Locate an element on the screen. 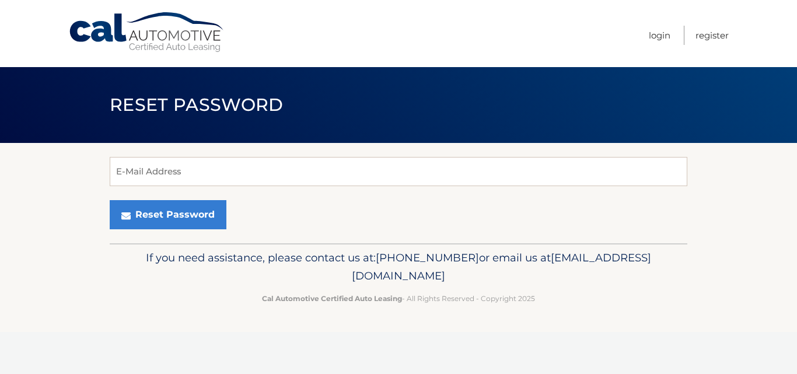  p: - All Rights Reserved - Copyright 2025 is located at coordinates (398, 298).